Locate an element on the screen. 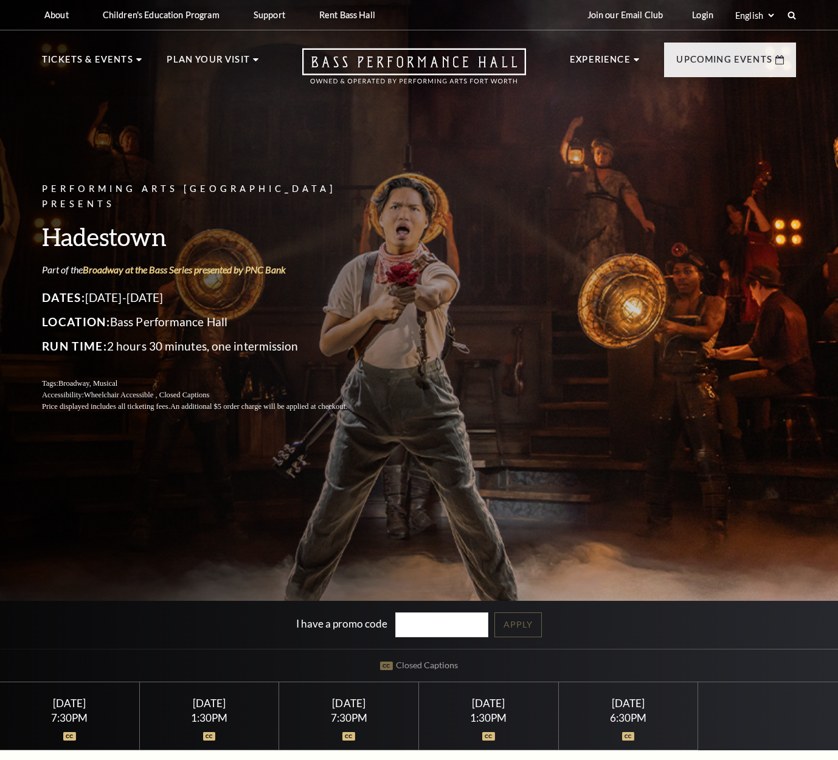 This screenshot has height=760, width=838. span: Broadway, Musical is located at coordinates (88, 384).